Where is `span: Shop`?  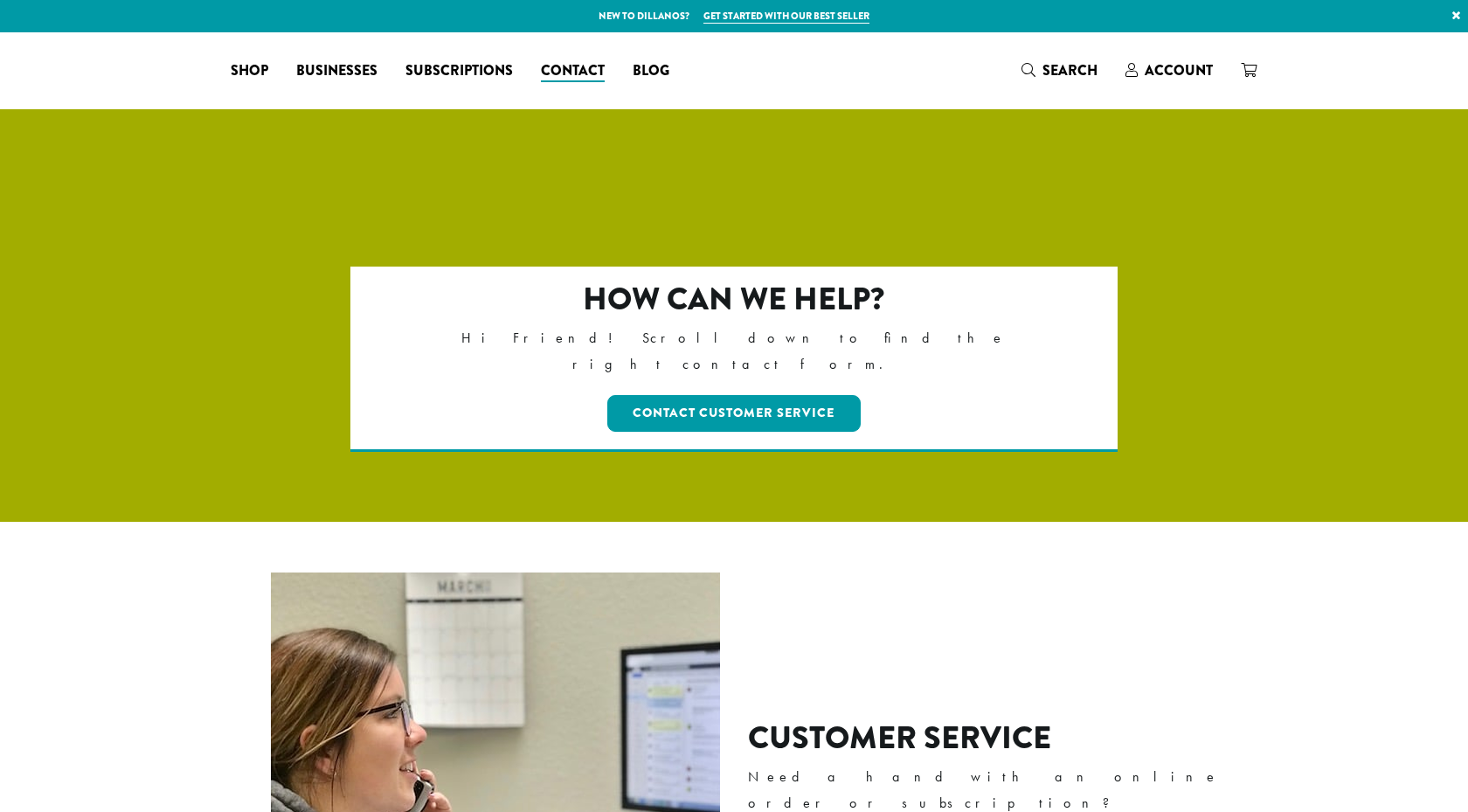
span: Shop is located at coordinates (249, 71).